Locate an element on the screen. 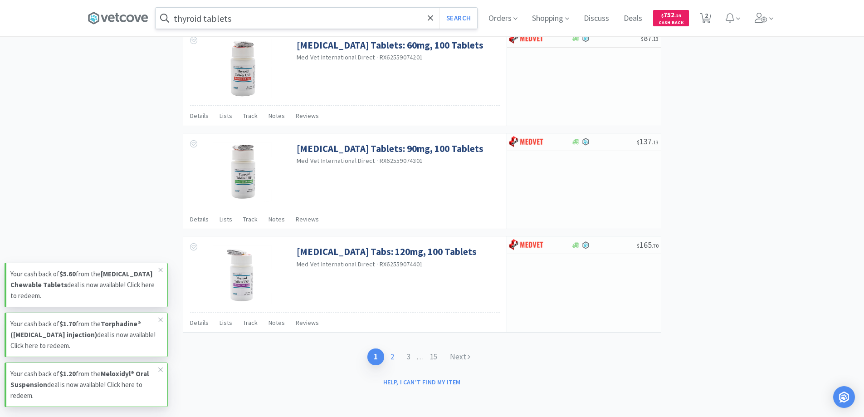  a: 3 is located at coordinates (409, 357).